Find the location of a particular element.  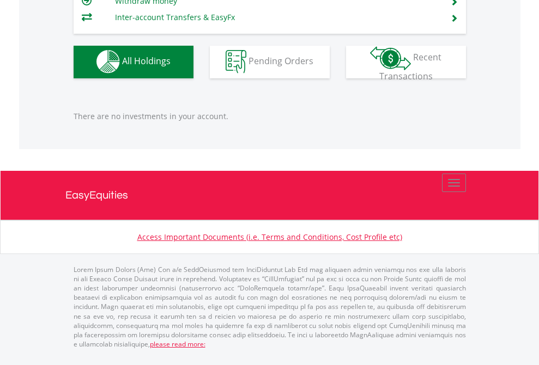

button: All Holdings is located at coordinates (133, 62).